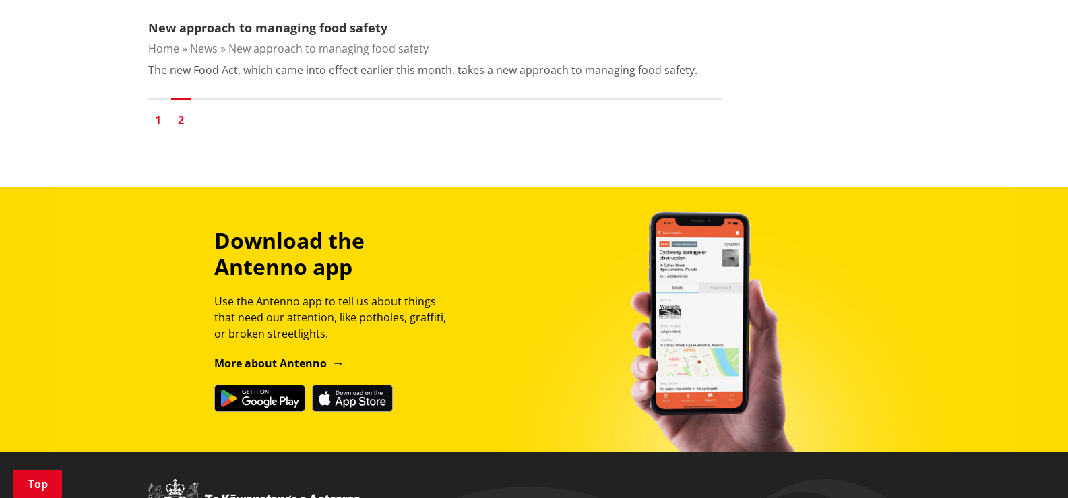  I want to click on img: Download on the App Store, so click(353, 398).